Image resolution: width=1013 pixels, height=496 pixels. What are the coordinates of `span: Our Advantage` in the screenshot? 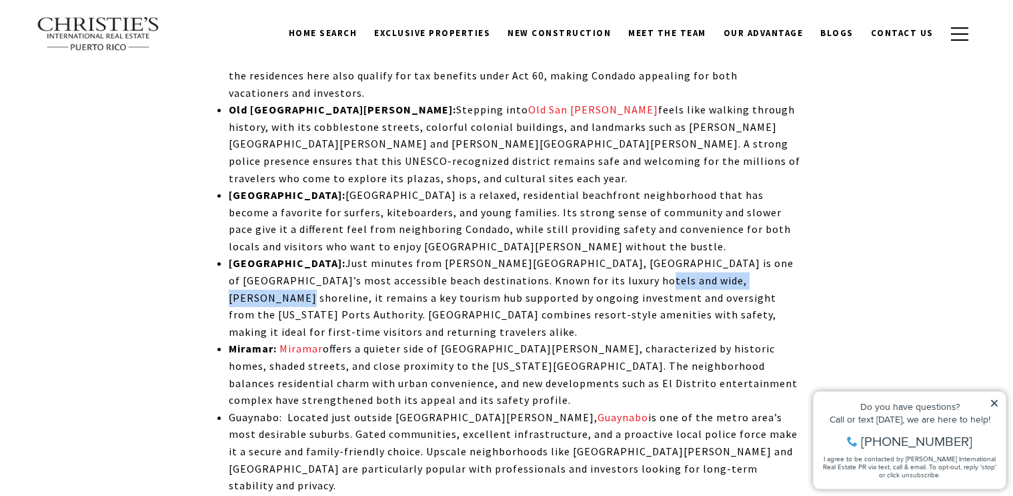 It's located at (764, 33).